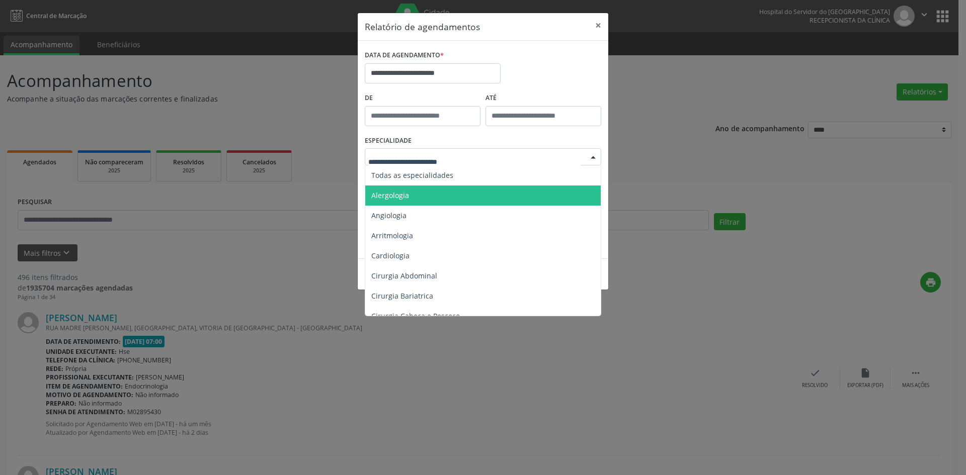 The image size is (966, 475). Describe the element at coordinates (404, 55) in the screenshot. I see `label: DATA DE AGENDAMENTO` at that location.